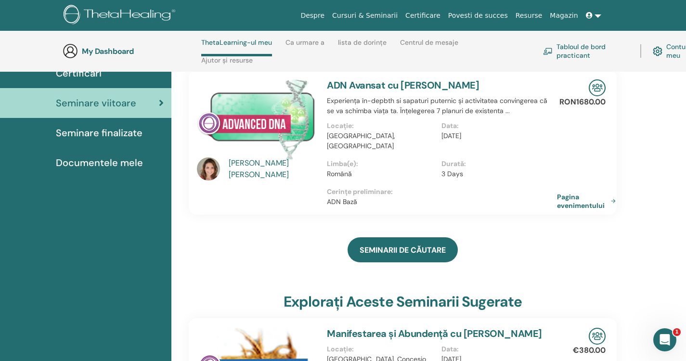 Image resolution: width=686 pixels, height=361 pixels. Describe the element at coordinates (403, 250) in the screenshot. I see `span: SEMINARII DE CĂUTARE` at that location.